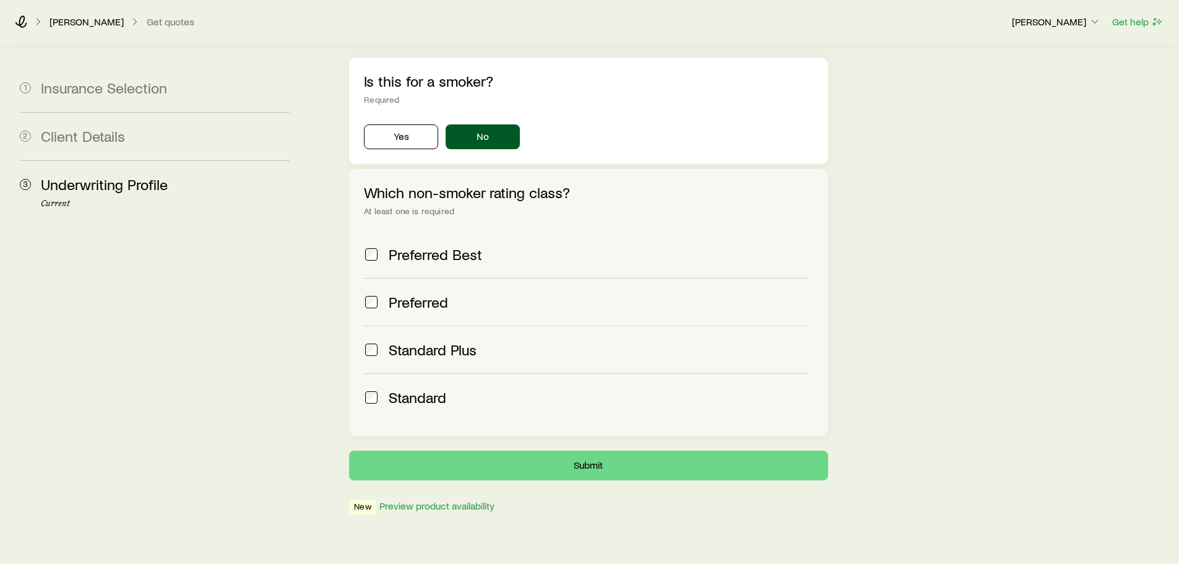 This screenshot has height=564, width=1179. Describe the element at coordinates (104, 87) in the screenshot. I see `span: Insurance Selection` at that location.